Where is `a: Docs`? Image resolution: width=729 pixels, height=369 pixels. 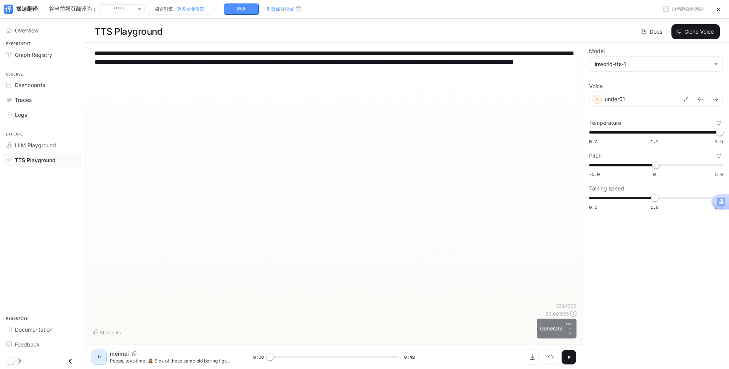
a: Docs is located at coordinates (652, 32).